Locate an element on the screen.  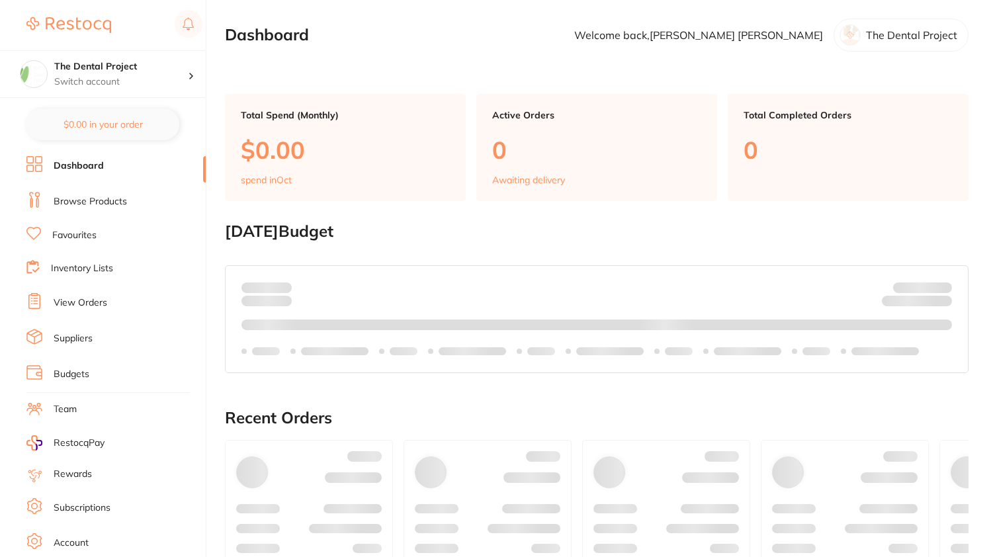
button: $0.00 in your order is located at coordinates (103, 124).